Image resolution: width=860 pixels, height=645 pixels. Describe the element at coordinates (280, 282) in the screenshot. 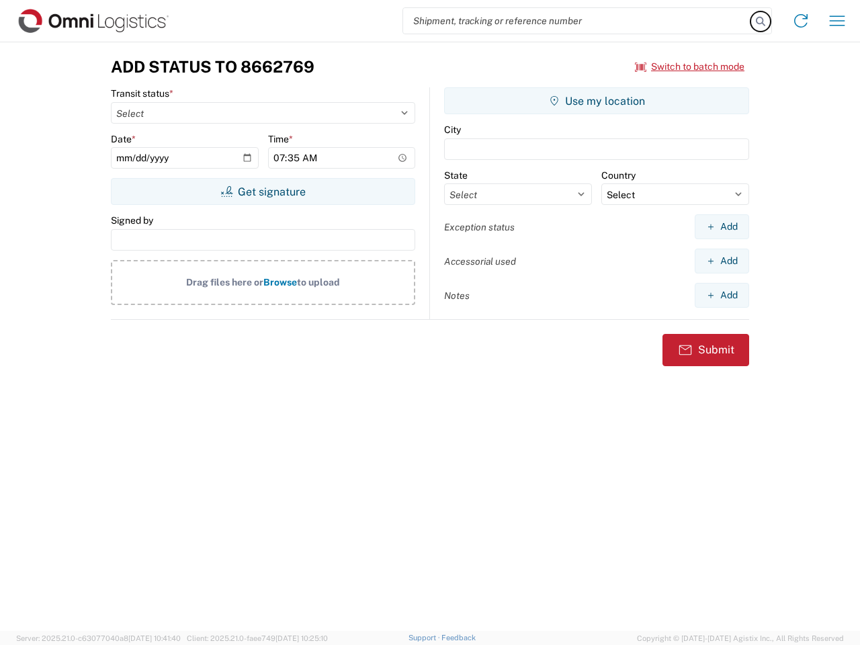

I see `span: Browse` at that location.